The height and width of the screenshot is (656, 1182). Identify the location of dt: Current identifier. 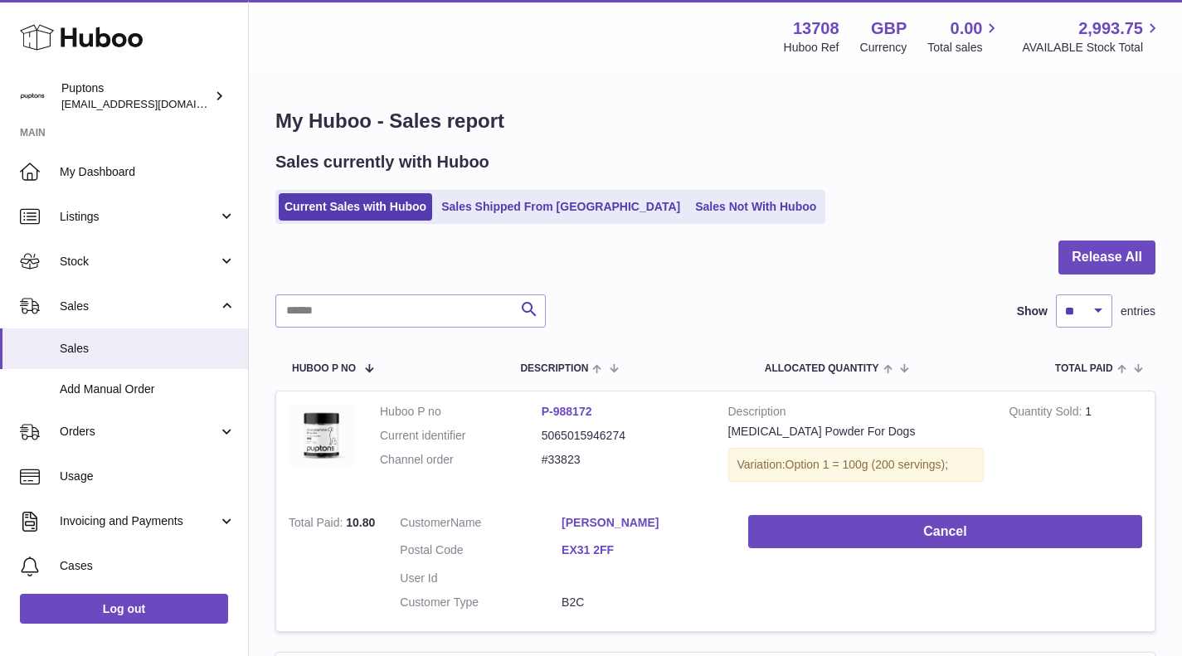
(460, 435).